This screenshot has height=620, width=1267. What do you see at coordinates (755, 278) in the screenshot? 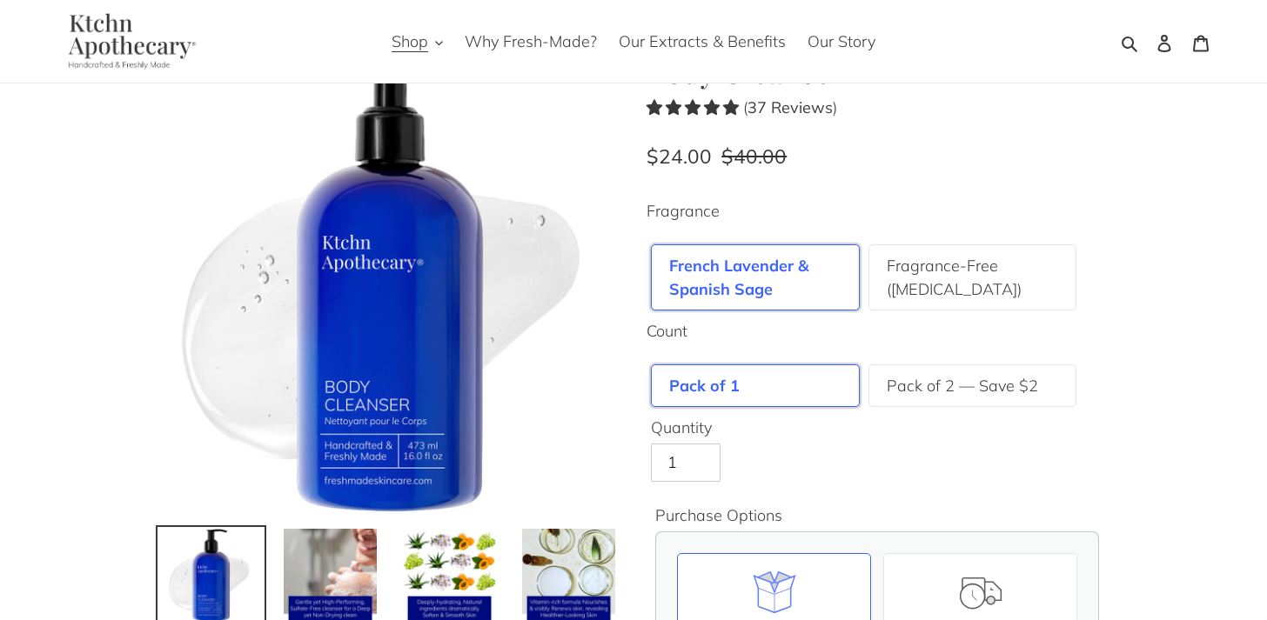
I see `label: French Lavender & Spanish Sage` at bounding box center [755, 278].